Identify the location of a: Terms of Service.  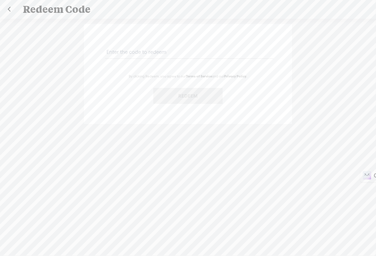
(199, 76).